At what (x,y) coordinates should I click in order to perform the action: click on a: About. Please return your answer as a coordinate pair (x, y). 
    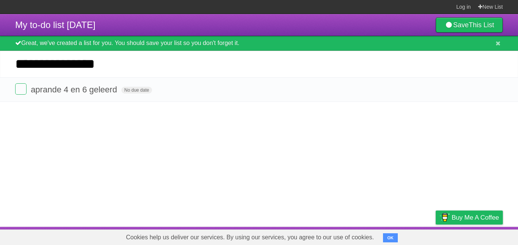
    Looking at the image, I should click on (343, 236).